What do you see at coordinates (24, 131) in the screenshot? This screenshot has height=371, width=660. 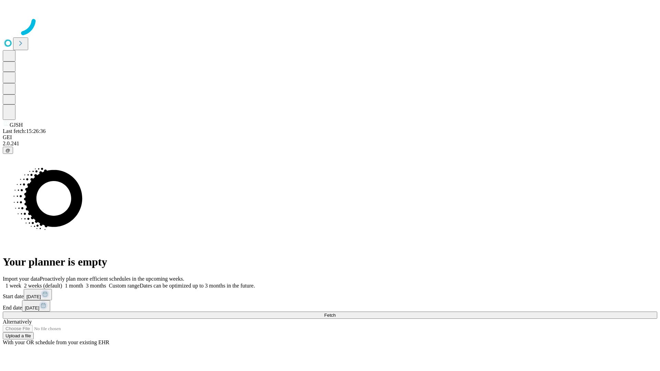 I see `span: Last fetch: 15:26:36` at bounding box center [24, 131].